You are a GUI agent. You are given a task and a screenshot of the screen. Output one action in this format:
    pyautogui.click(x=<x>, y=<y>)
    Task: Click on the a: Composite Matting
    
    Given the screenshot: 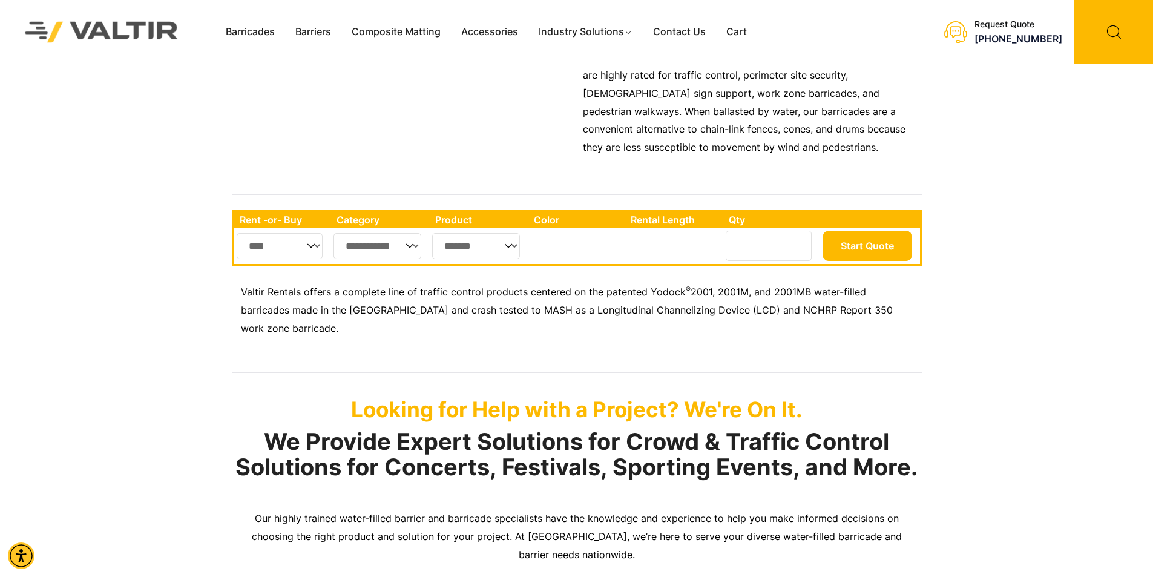 What is the action you would take?
    pyautogui.click(x=396, y=32)
    